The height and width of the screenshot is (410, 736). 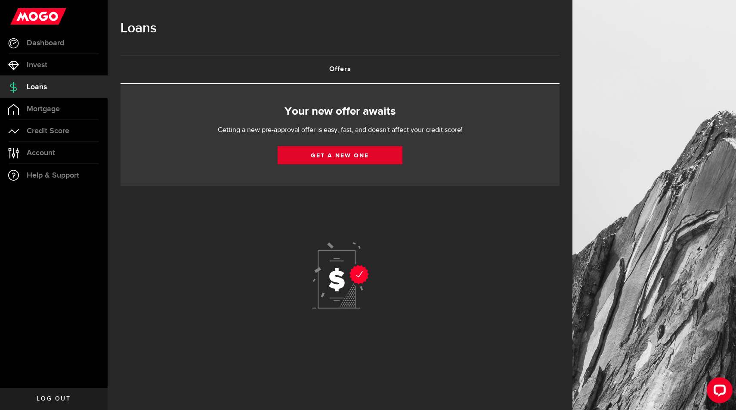 What do you see at coordinates (340, 112) in the screenshot?
I see `h2: Your new offer awaits` at bounding box center [340, 112].